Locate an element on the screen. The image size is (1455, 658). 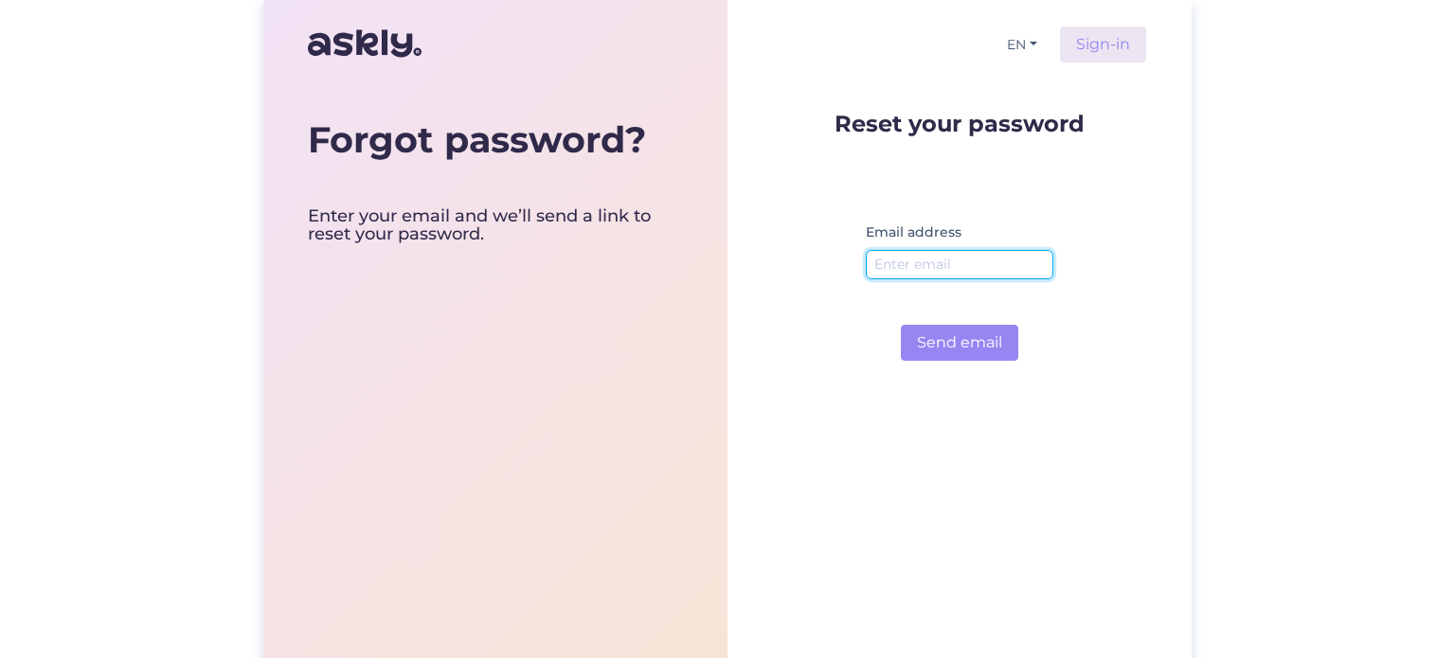
a: Sign-in is located at coordinates (1103, 45).